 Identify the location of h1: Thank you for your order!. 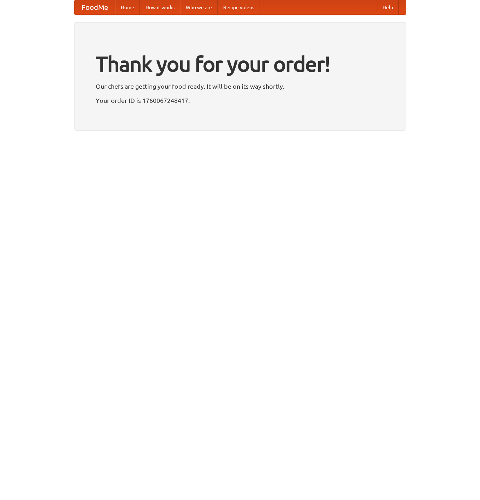
(240, 64).